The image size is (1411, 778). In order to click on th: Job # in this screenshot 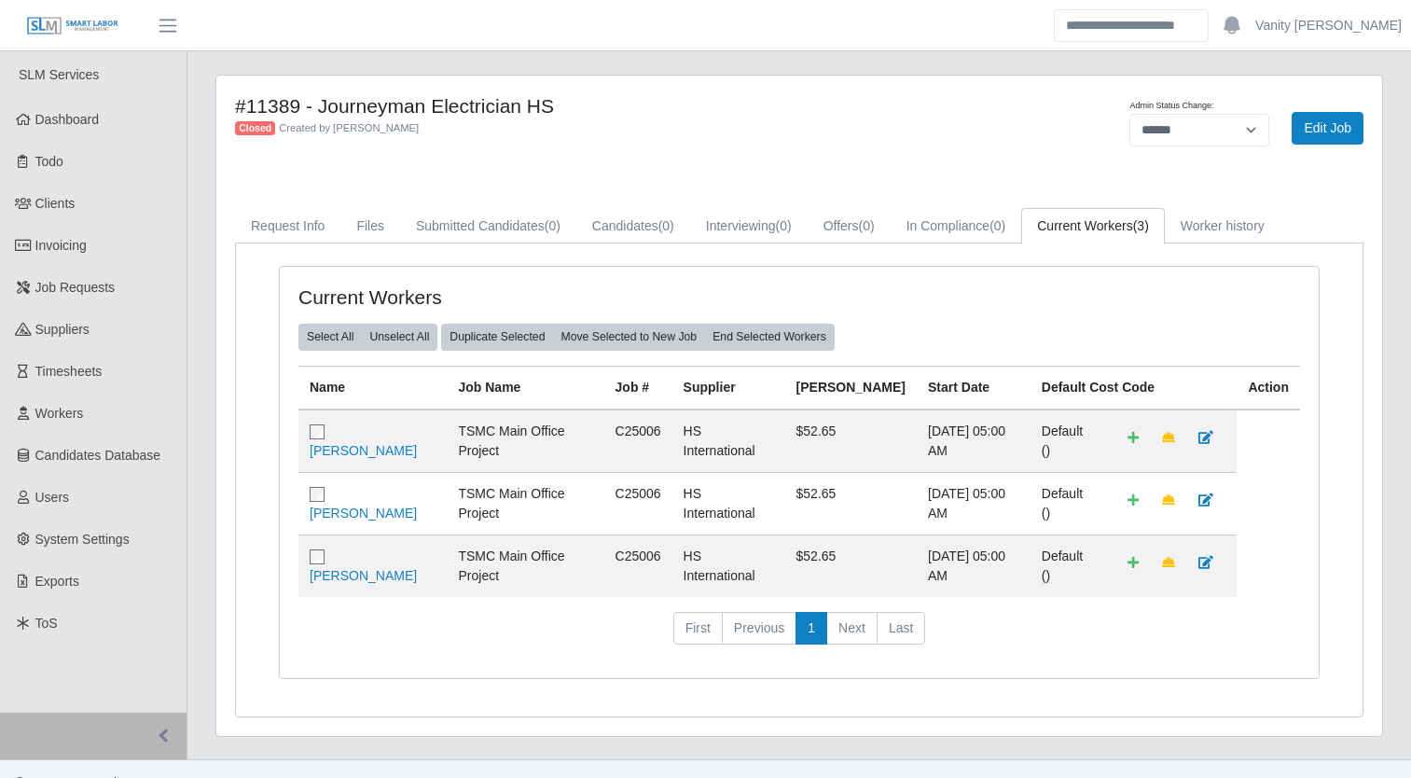, I will do `click(638, 387)`.